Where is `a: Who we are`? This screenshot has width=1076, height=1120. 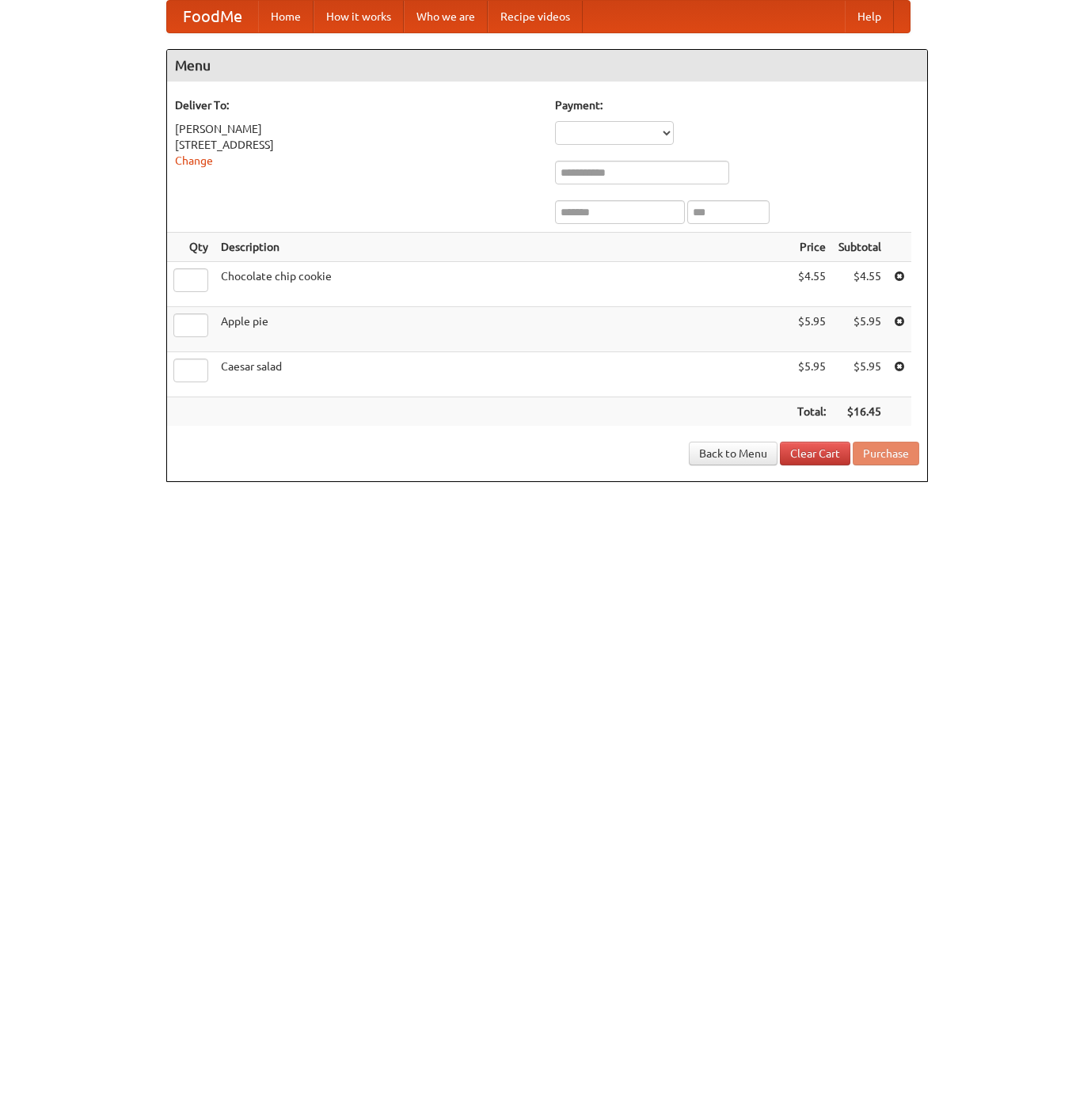
a: Who we are is located at coordinates (446, 17).